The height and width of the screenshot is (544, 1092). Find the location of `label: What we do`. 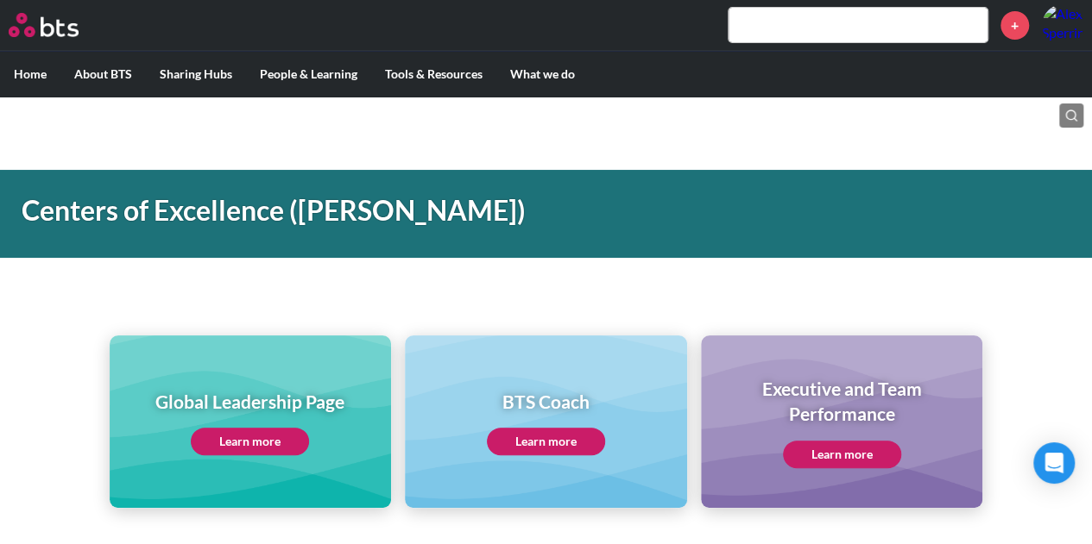

label: What we do is located at coordinates (542, 74).